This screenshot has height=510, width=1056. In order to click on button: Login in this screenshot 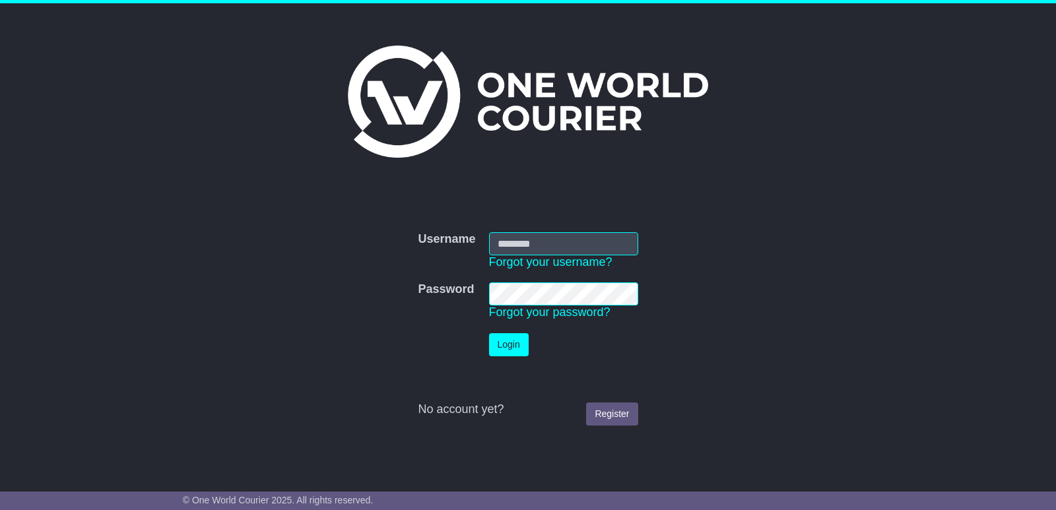, I will do `click(509, 345)`.